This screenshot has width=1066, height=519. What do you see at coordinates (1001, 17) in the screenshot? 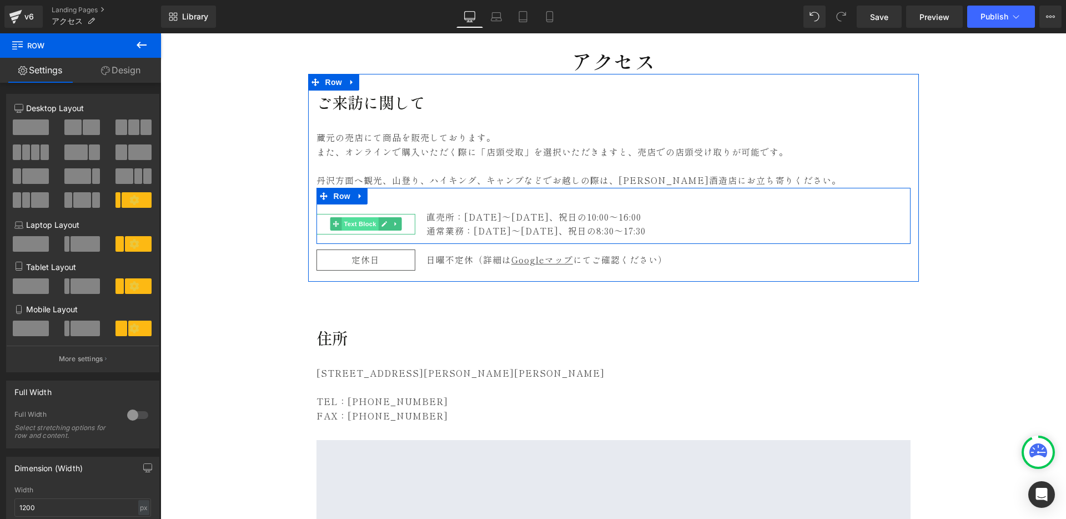
I see `button: Publish` at bounding box center [1001, 17].